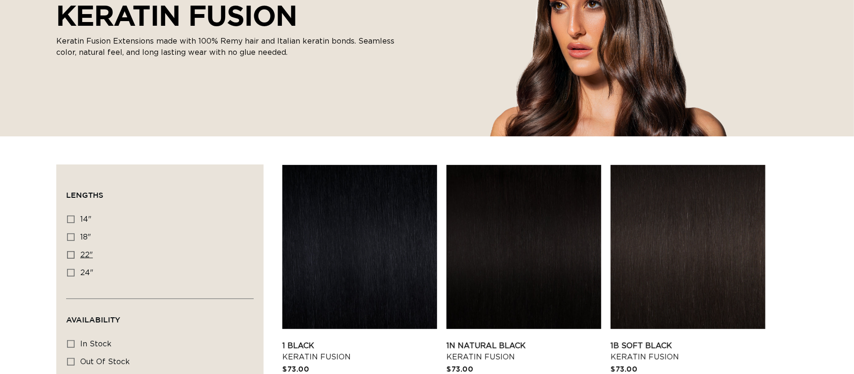  I want to click on a: 1B Soft Black Keratin Fusion, so click(688, 352).